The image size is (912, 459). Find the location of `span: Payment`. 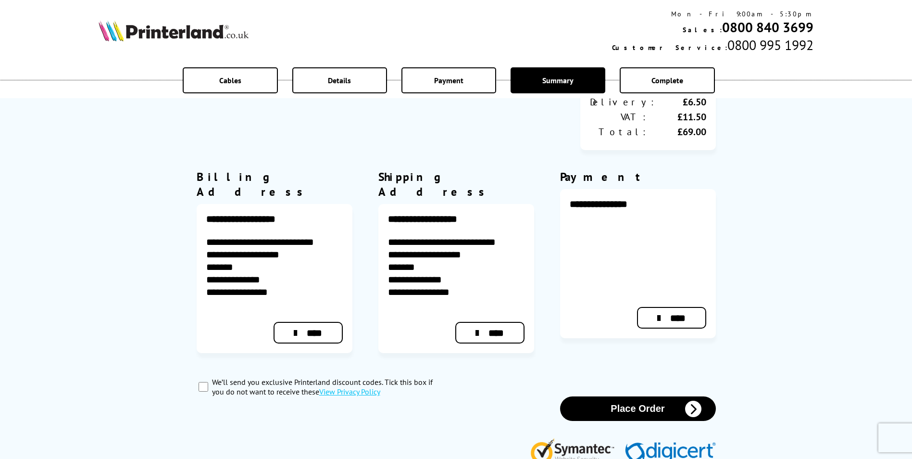

span: Payment is located at coordinates (449, 80).